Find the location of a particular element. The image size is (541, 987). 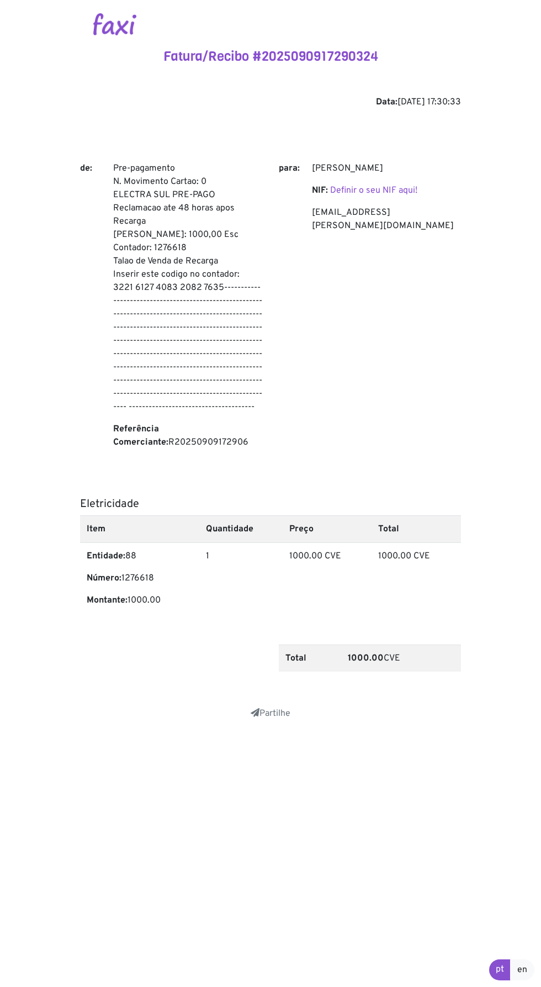

a: Partilhe is located at coordinates (271, 714).